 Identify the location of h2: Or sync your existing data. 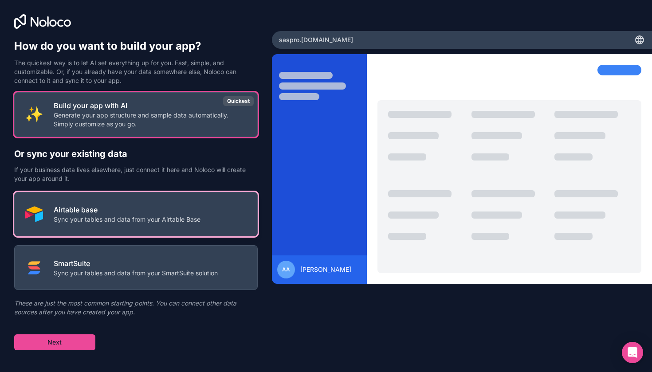
(136, 154).